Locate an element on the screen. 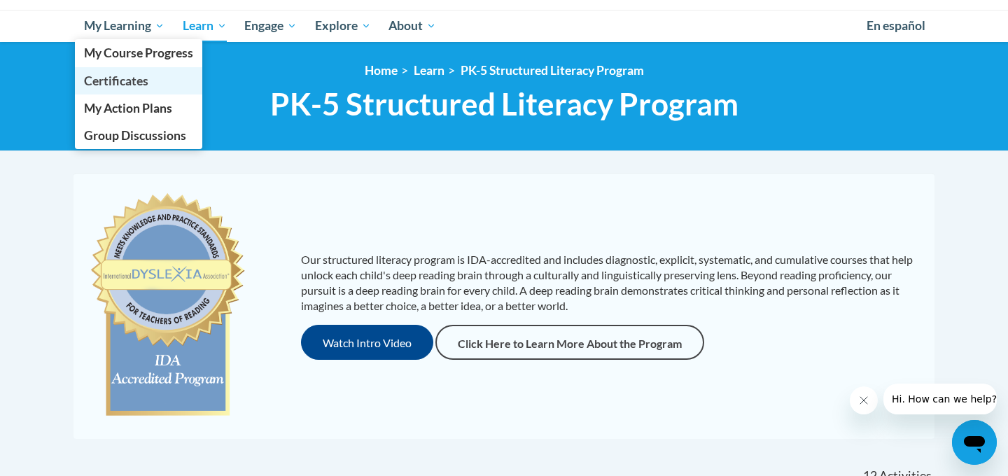 This screenshot has height=476, width=1008. span: My Action Plans is located at coordinates (128, 108).